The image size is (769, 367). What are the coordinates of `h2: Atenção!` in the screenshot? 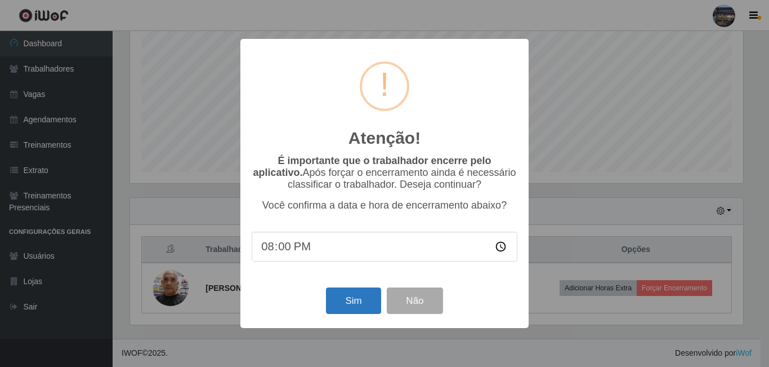 It's located at (385, 138).